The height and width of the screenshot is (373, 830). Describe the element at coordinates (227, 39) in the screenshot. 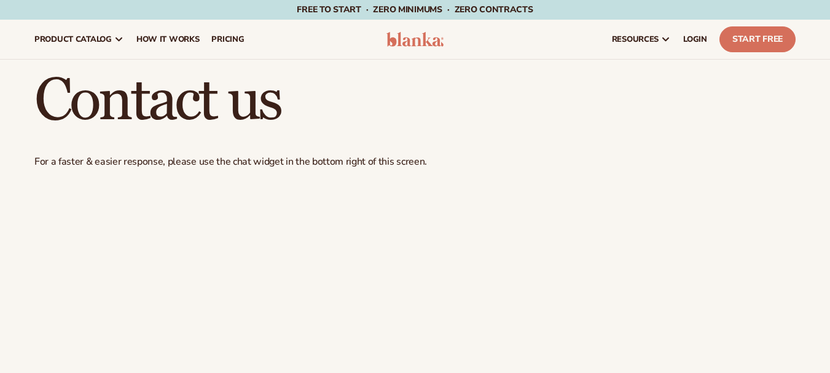

I see `a: pricing` at that location.